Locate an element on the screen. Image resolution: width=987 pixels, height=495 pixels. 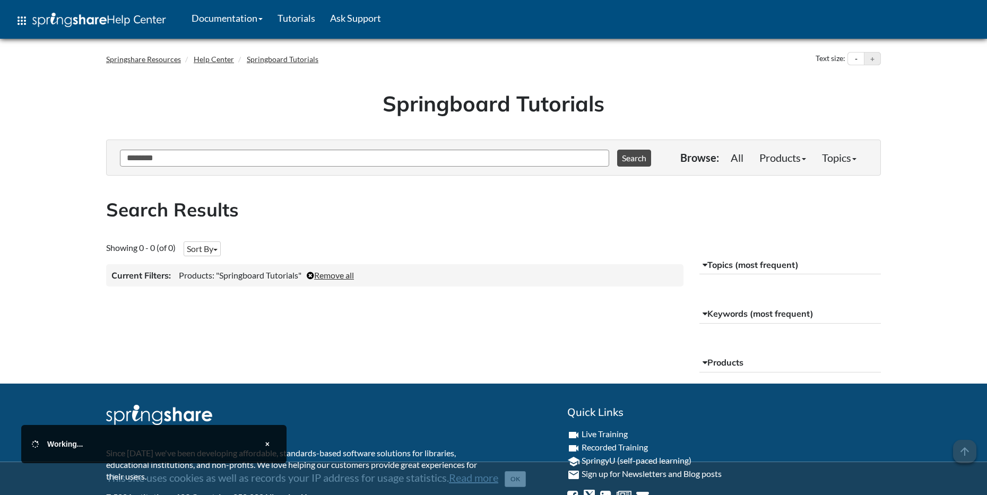
span: Showing 0 - 0 (of 0) is located at coordinates (141, 247).